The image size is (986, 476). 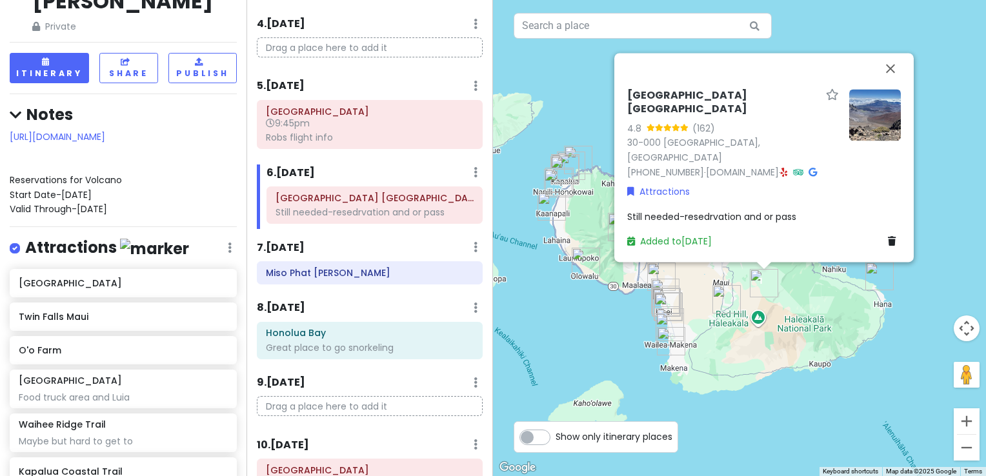 What do you see at coordinates (671, 341) in the screenshot?
I see `div: Makena Landing Park` at bounding box center [671, 341].